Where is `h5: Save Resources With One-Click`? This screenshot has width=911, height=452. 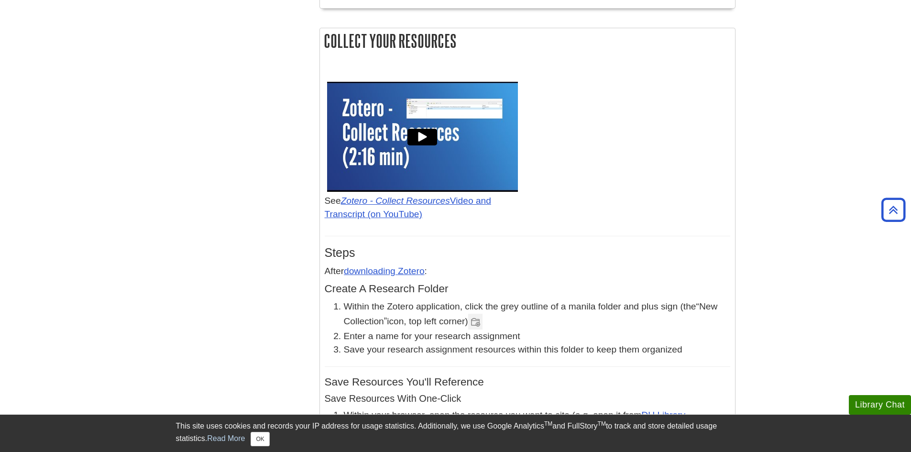 h5: Save Resources With One-Click is located at coordinates (528, 399).